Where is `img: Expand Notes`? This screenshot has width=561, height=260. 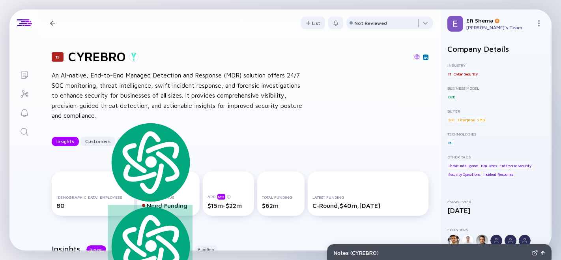
img: Expand Notes is located at coordinates (535, 253).